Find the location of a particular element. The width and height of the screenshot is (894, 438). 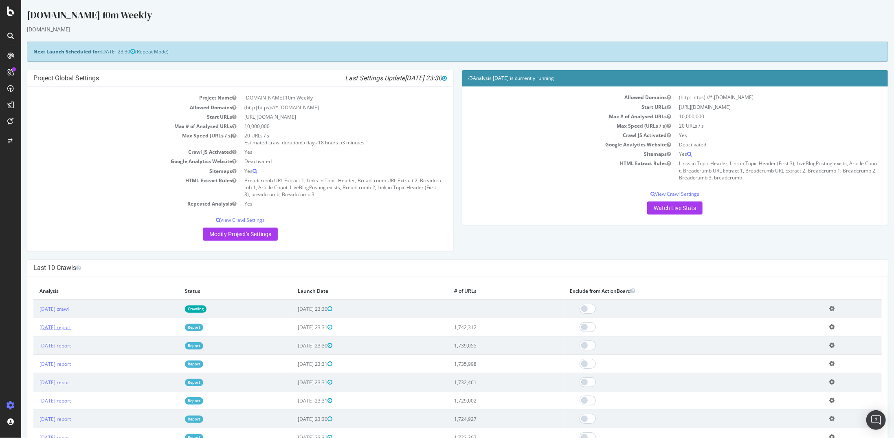

a: Modify Project's Settings is located at coordinates (219, 234).